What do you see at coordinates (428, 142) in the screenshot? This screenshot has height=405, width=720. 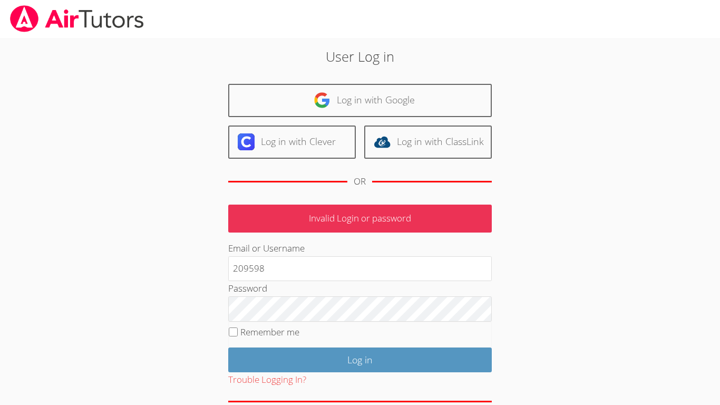 I see `a: Log in with ClassLink` at bounding box center [428, 142].